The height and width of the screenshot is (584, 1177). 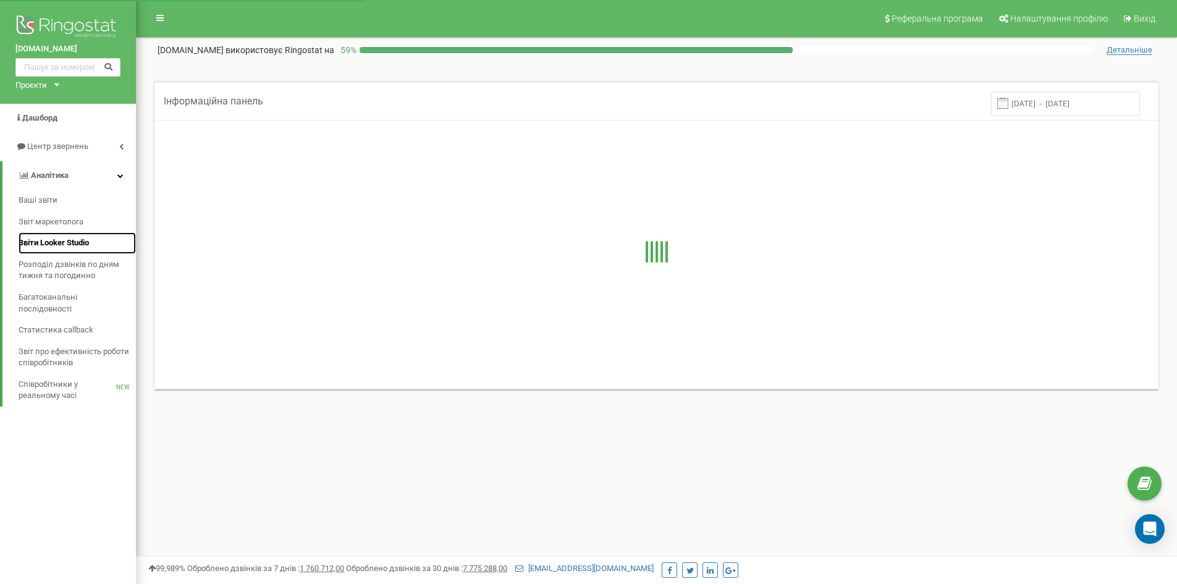 What do you see at coordinates (280, 50) in the screenshot?
I see `span: використовує Ringostat на` at bounding box center [280, 50].